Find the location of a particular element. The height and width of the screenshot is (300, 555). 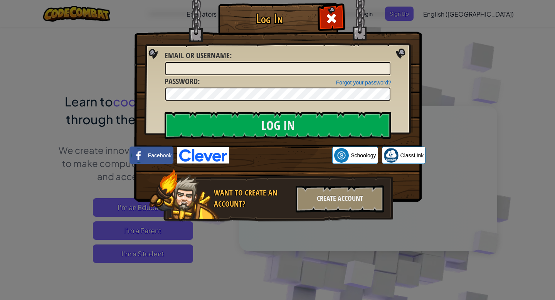

input: Log In is located at coordinates (278, 125).